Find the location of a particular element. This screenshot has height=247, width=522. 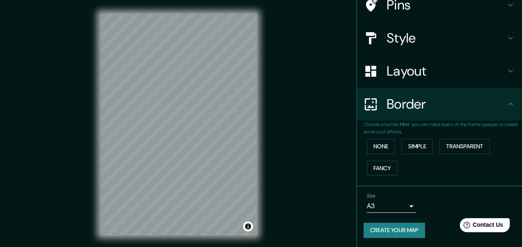

label: Size is located at coordinates (371, 196).